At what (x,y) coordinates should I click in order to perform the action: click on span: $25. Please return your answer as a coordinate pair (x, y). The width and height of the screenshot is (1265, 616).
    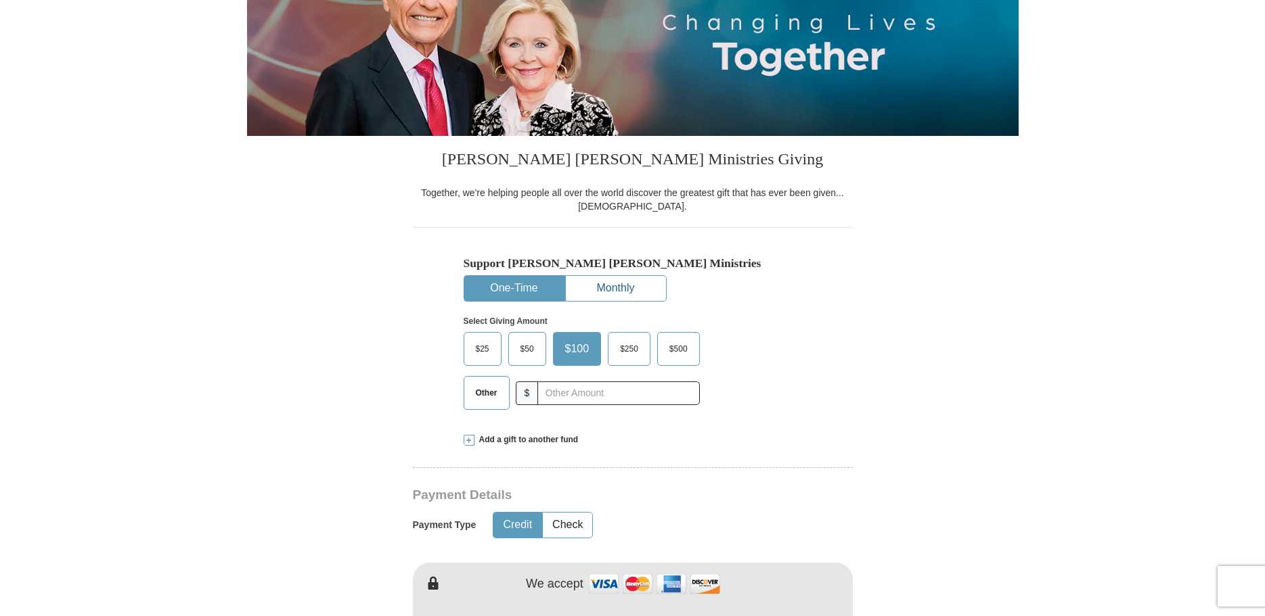
    Looking at the image, I should click on (483, 349).